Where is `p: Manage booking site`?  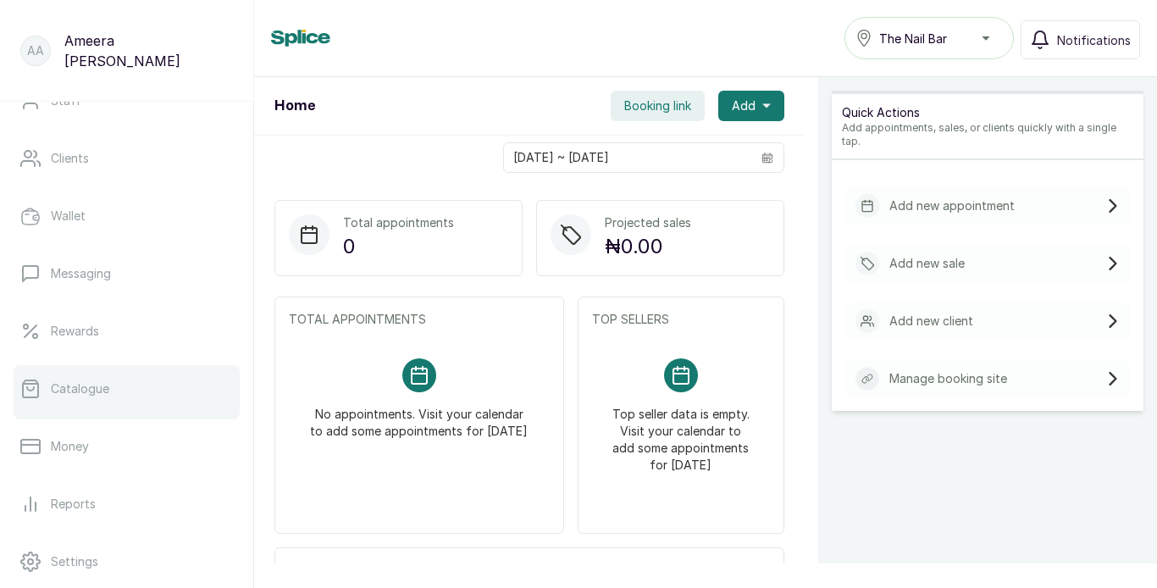
p: Manage booking site is located at coordinates (948, 379).